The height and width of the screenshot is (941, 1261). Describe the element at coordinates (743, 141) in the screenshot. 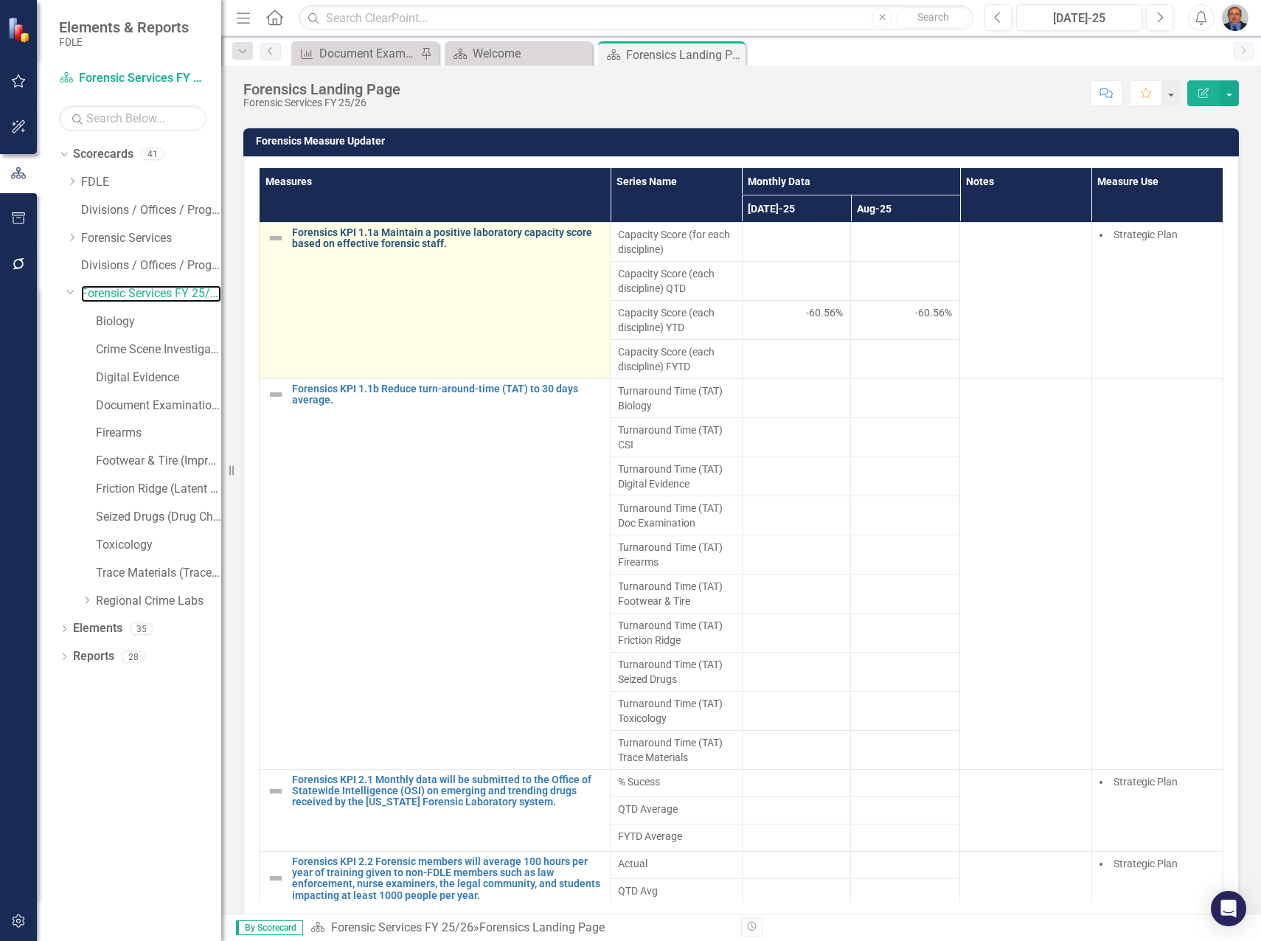

I see `h3: Forensics Measure Updater` at that location.